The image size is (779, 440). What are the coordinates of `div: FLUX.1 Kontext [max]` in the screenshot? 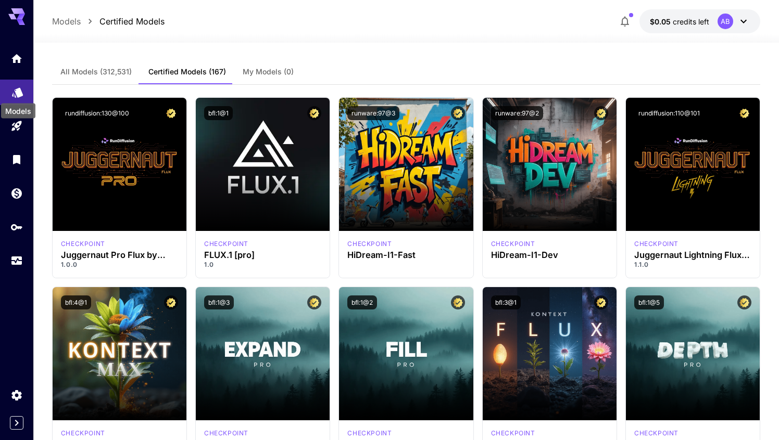 It's located at (83, 434).